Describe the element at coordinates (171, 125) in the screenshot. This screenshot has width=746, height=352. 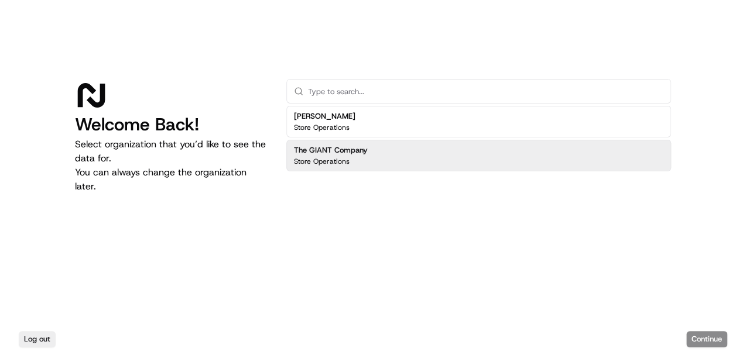
I see `h1: Welcome Back!` at that location.